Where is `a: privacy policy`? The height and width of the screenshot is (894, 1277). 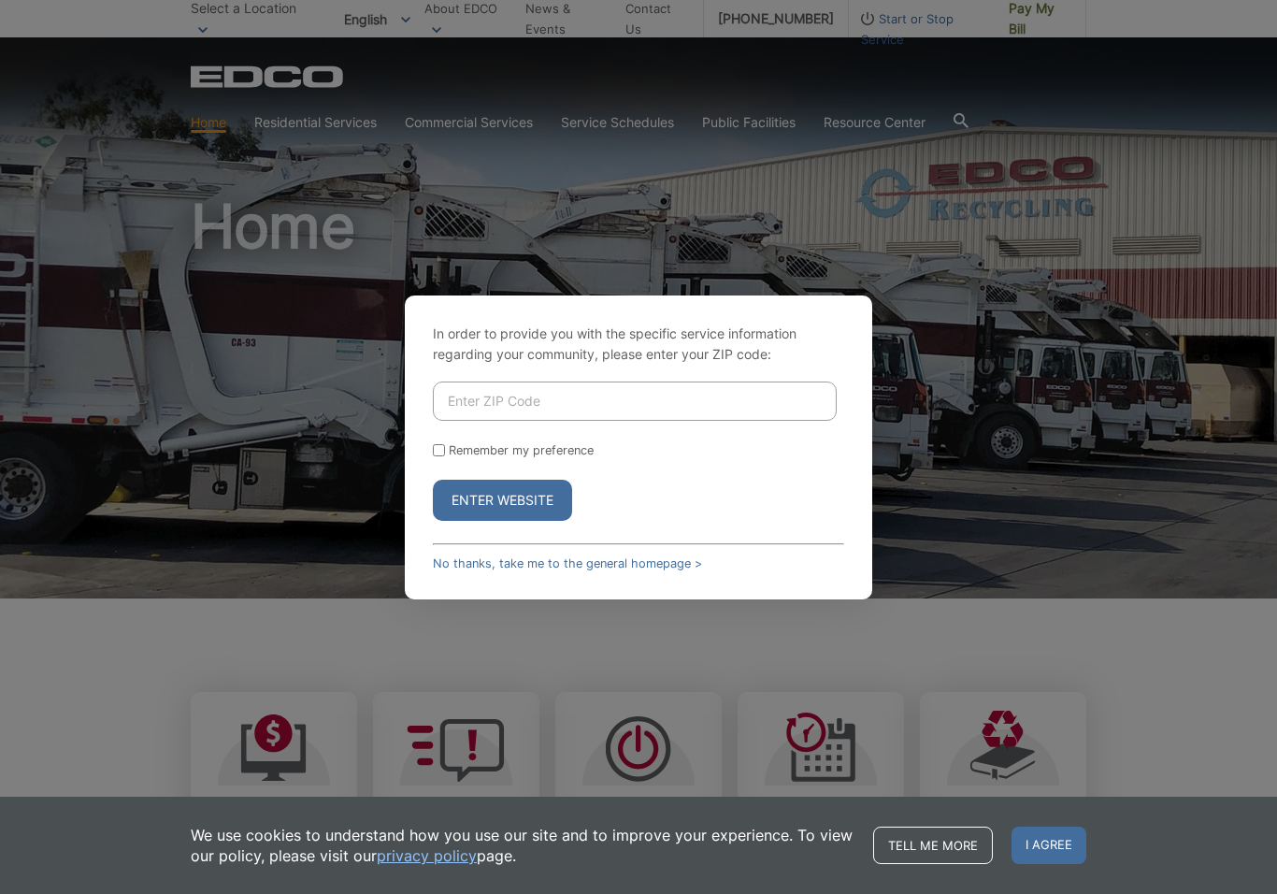
a: privacy policy is located at coordinates (426, 856).